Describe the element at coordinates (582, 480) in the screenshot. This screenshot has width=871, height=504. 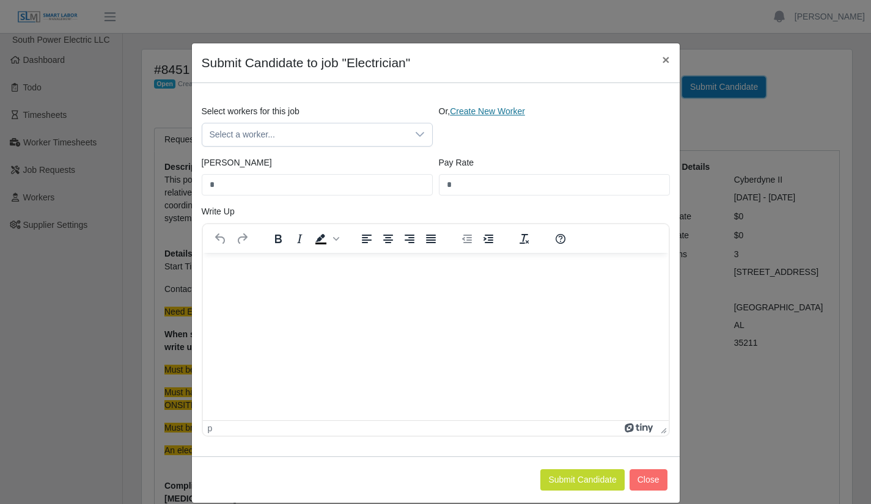
I see `button: Submit Candidate` at that location.